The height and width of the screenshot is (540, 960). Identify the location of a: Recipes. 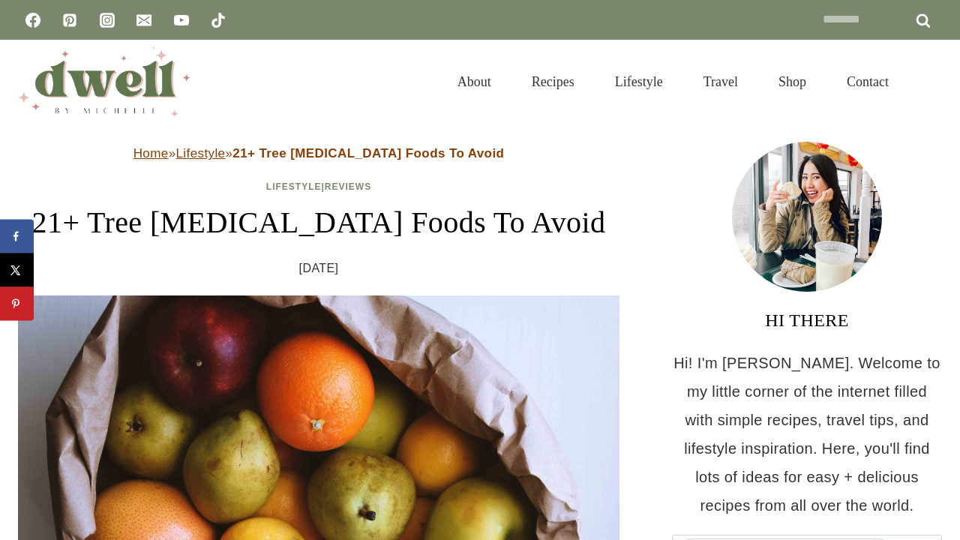
(553, 82).